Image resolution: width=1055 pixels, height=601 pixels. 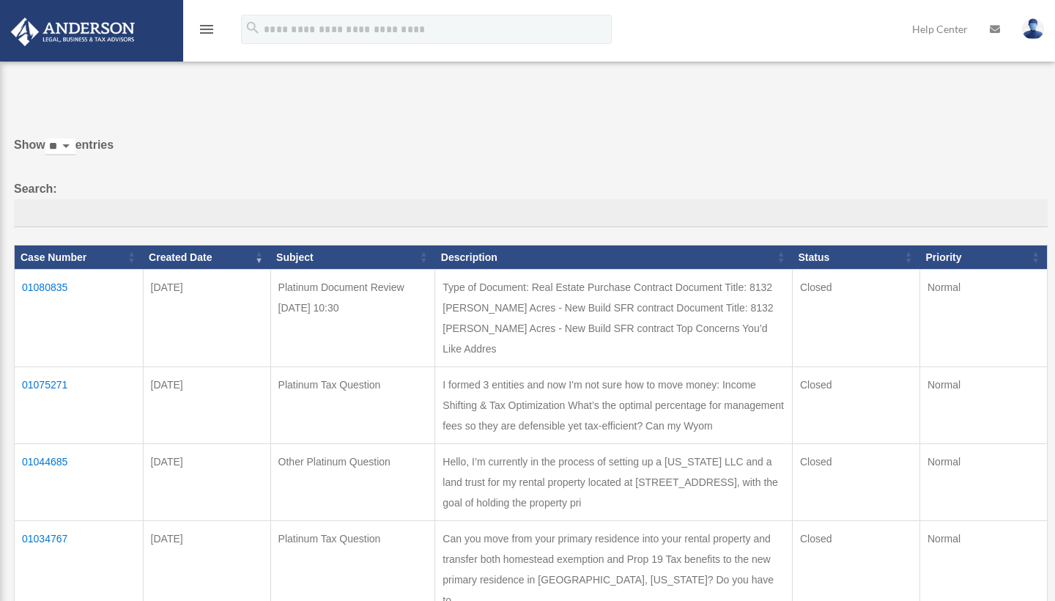 What do you see at coordinates (207, 31) in the screenshot?
I see `a: menu` at bounding box center [207, 31].